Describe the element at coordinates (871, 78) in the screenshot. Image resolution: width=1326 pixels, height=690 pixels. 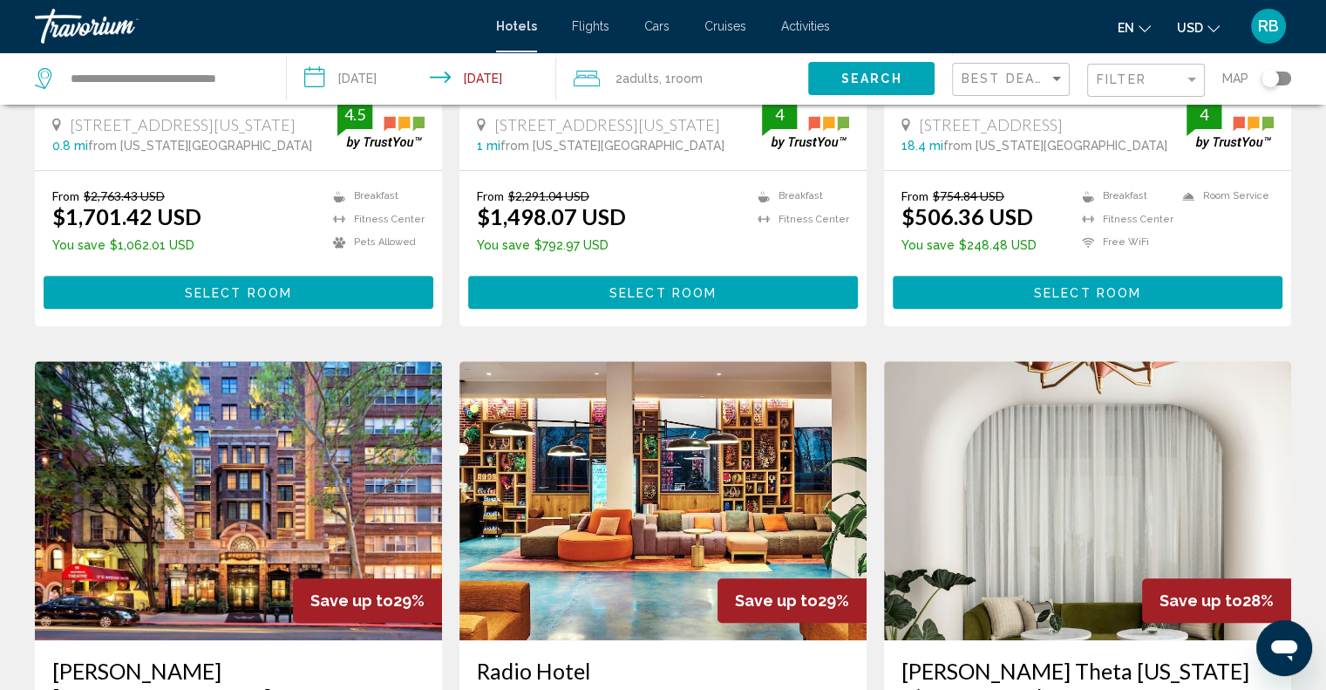
I see `button: Search` at that location.